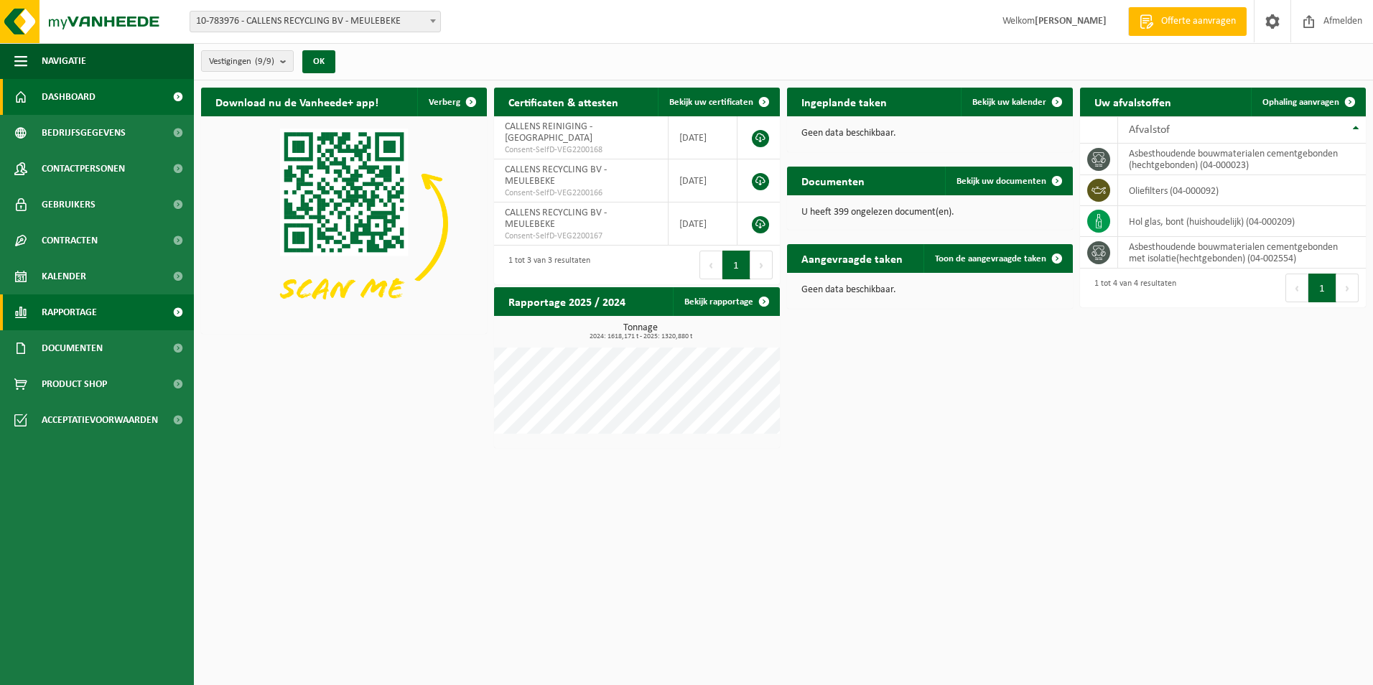 Image resolution: width=1373 pixels, height=685 pixels. Describe the element at coordinates (1300, 102) in the screenshot. I see `span: Ophaling aanvragen` at that location.